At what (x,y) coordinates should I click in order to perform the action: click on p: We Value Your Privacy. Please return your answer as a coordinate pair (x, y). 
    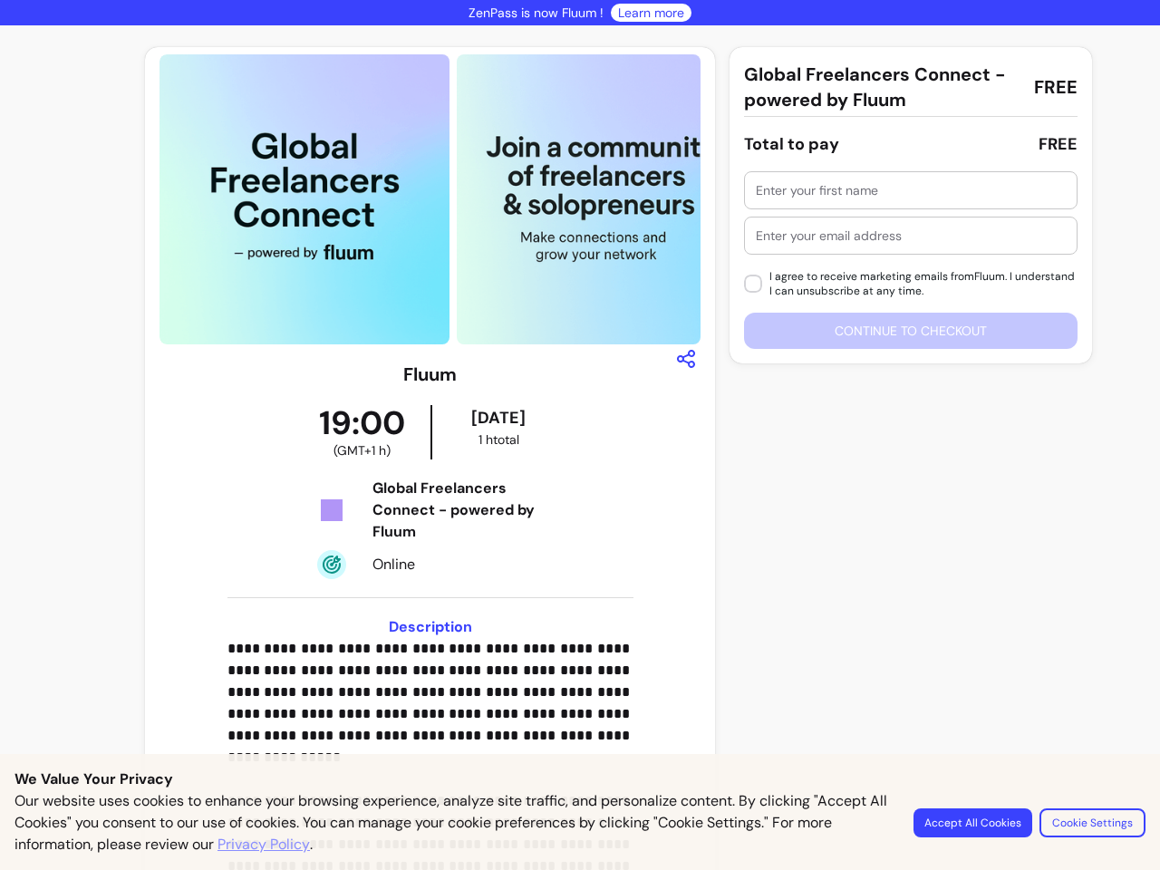
    Looking at the image, I should click on (580, 779).